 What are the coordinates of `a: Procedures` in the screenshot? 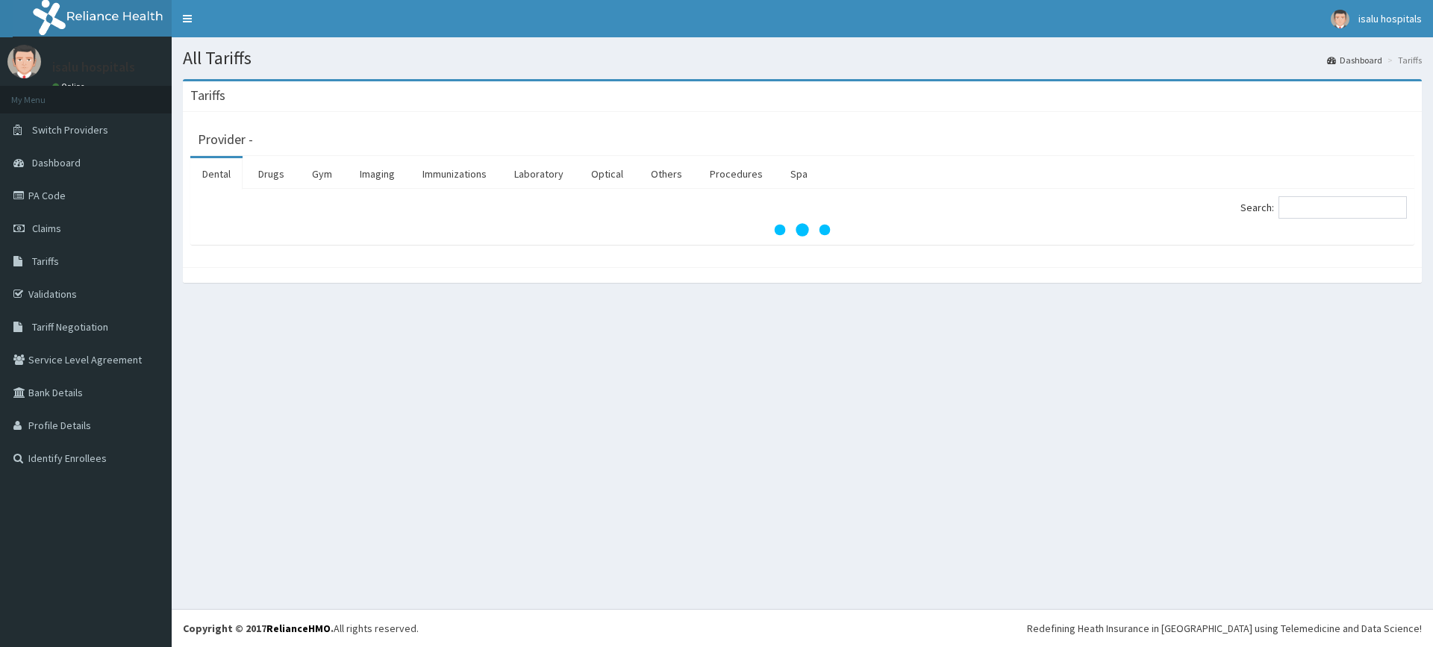 It's located at (736, 174).